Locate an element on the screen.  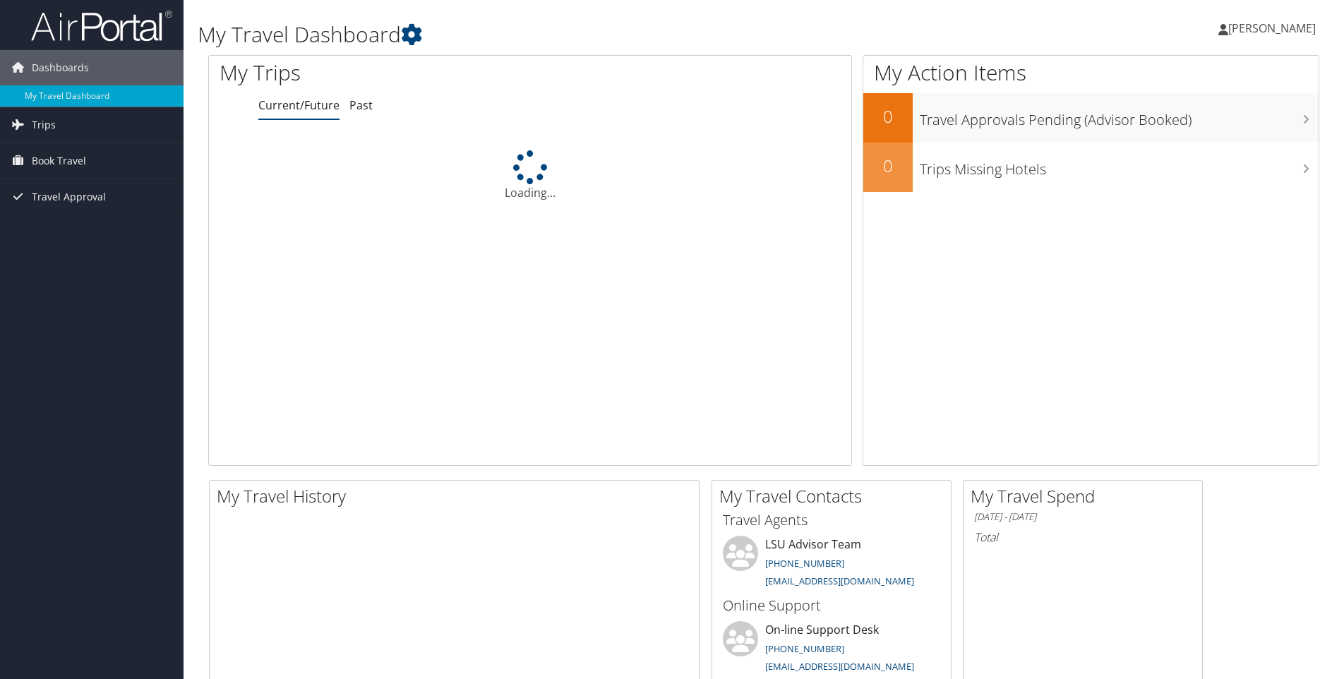
span: Dashboards is located at coordinates (60, 68).